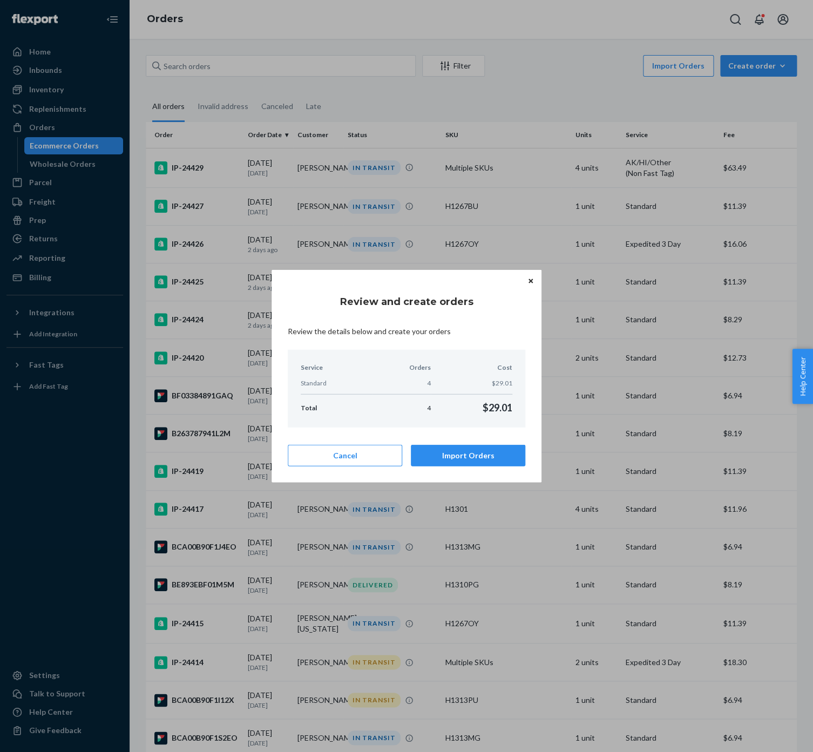 The height and width of the screenshot is (752, 813). What do you see at coordinates (407, 331) in the screenshot?
I see `p: Review the details below and create your orders` at bounding box center [407, 331].